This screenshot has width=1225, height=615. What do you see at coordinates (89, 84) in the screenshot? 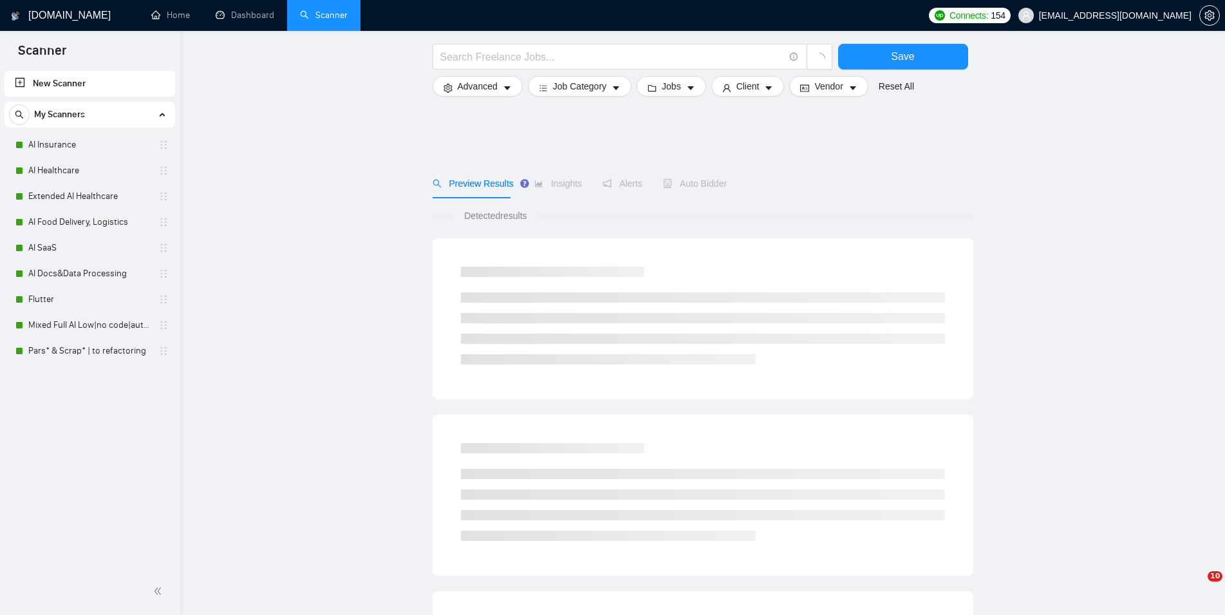
I see `li: New Scanner` at bounding box center [89, 84].